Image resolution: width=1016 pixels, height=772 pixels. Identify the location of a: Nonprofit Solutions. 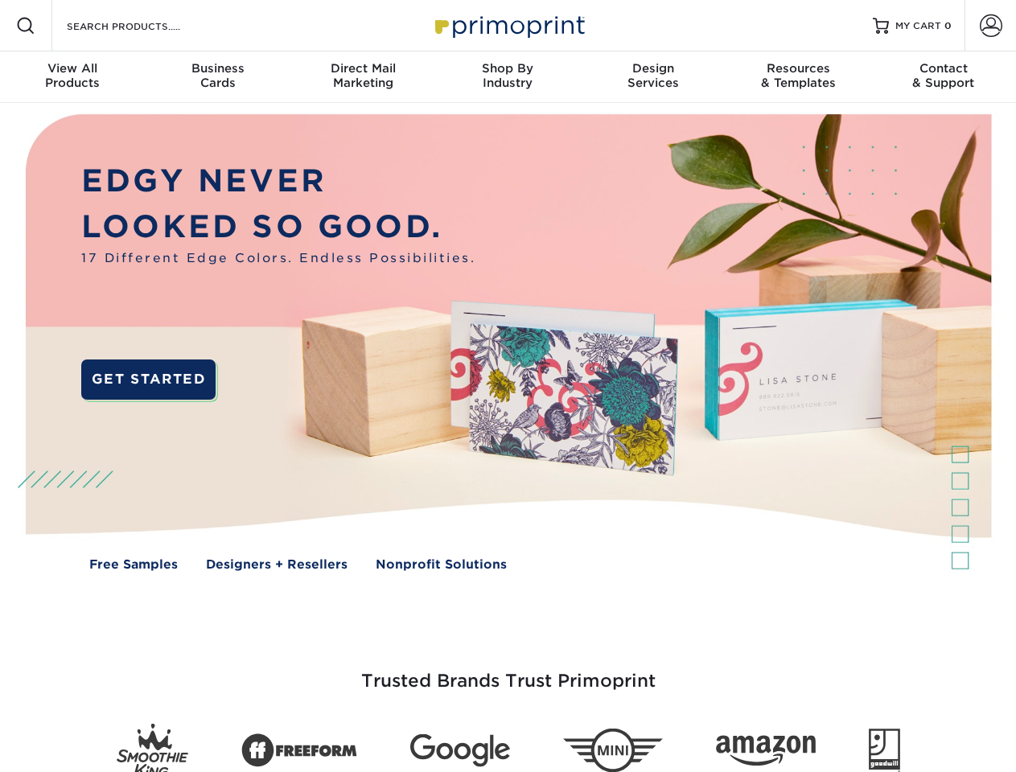
(441, 565).